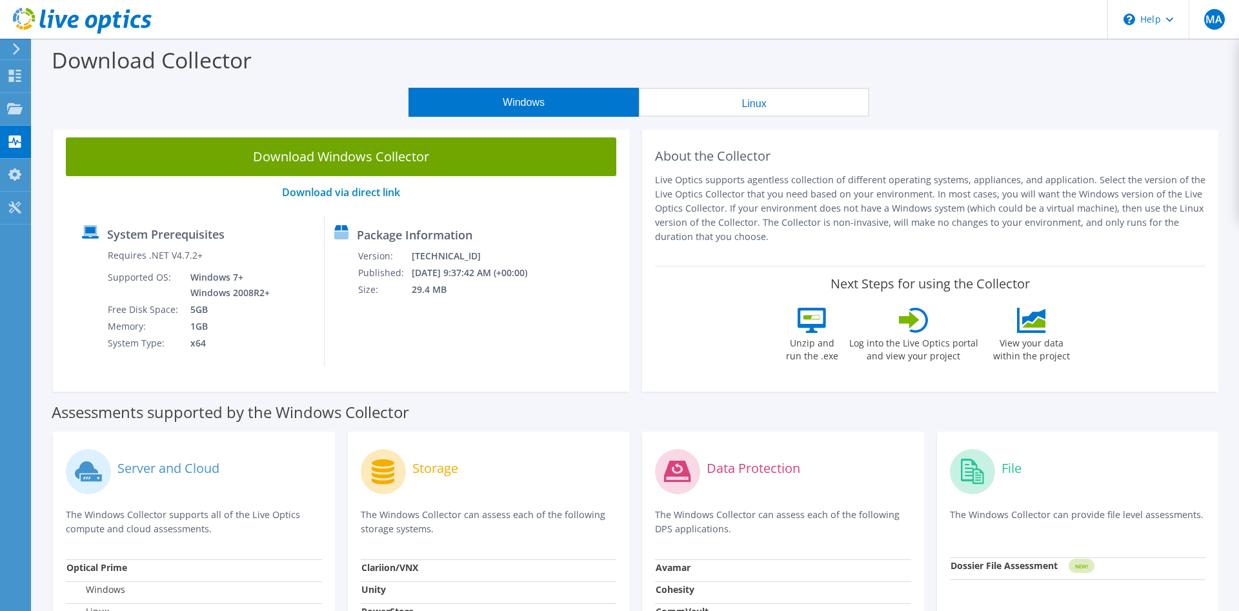 The height and width of the screenshot is (611, 1239). I want to click on strong: Avamar, so click(673, 567).